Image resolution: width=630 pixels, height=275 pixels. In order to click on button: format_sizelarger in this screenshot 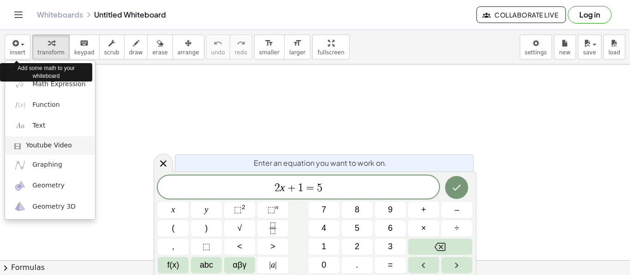, I will do `click(297, 47)`.